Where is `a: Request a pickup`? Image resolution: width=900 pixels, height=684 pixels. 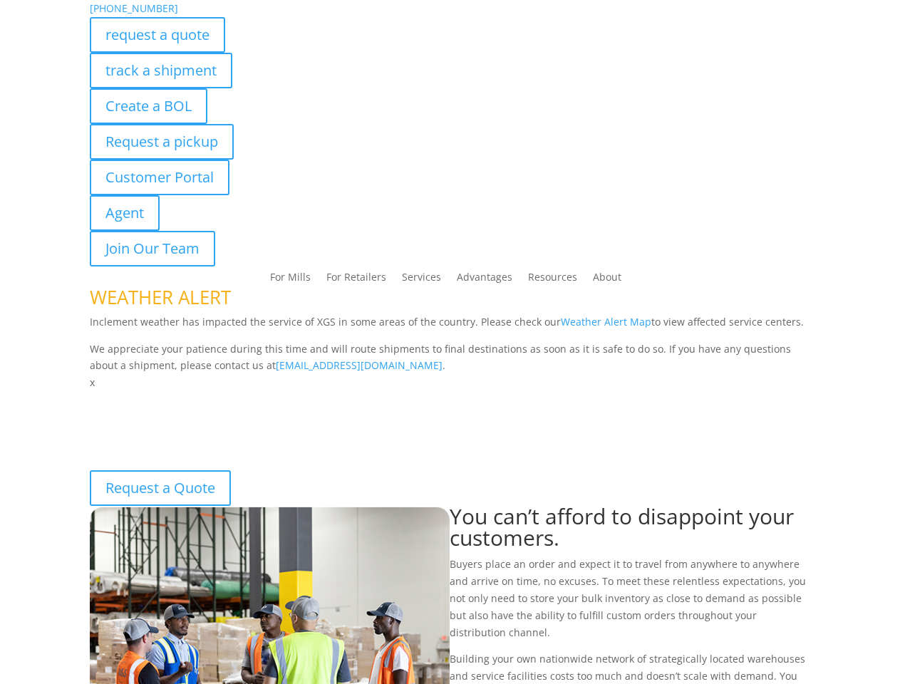
a: Request a pickup is located at coordinates (162, 142).